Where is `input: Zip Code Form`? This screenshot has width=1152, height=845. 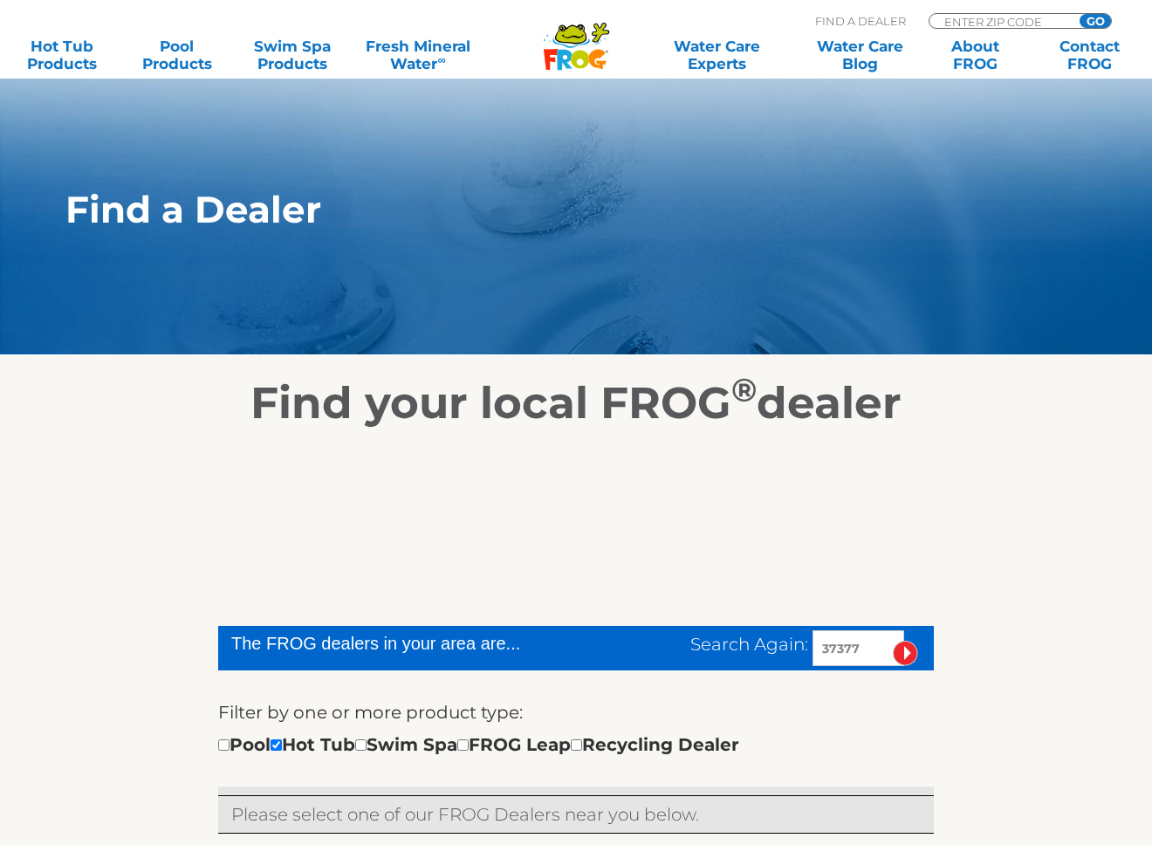 input: Zip Code Form is located at coordinates (1001, 21).